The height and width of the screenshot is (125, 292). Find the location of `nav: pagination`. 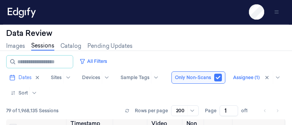

nav: pagination is located at coordinates (271, 111).